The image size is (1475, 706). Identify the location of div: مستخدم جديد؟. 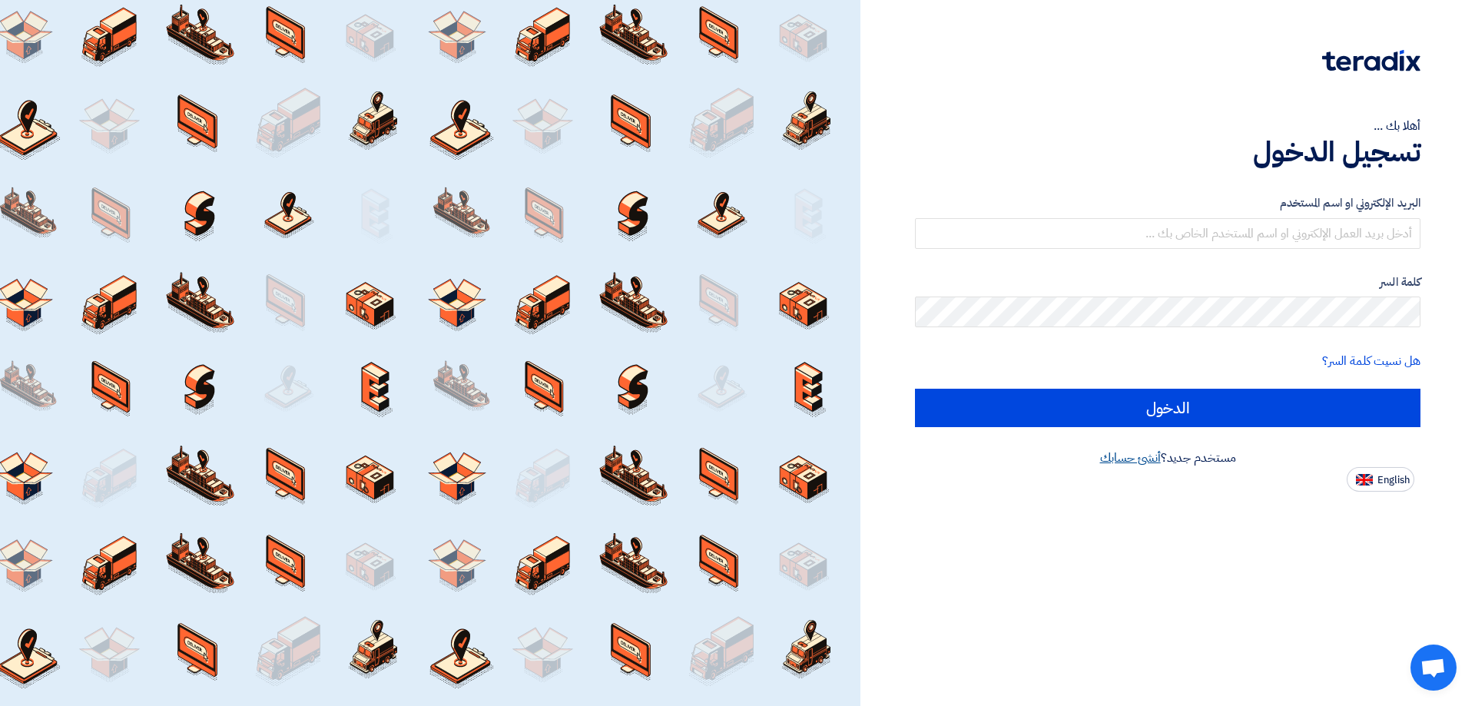
(1168, 458).